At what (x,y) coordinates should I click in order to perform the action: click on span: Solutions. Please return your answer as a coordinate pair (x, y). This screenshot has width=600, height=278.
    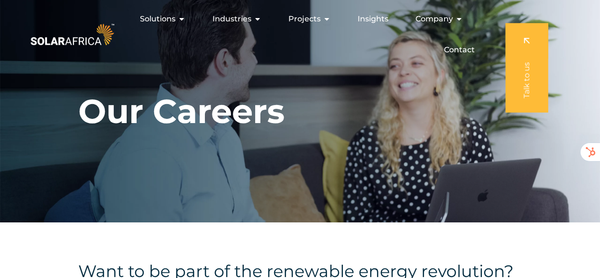
    Looking at the image, I should click on (158, 19).